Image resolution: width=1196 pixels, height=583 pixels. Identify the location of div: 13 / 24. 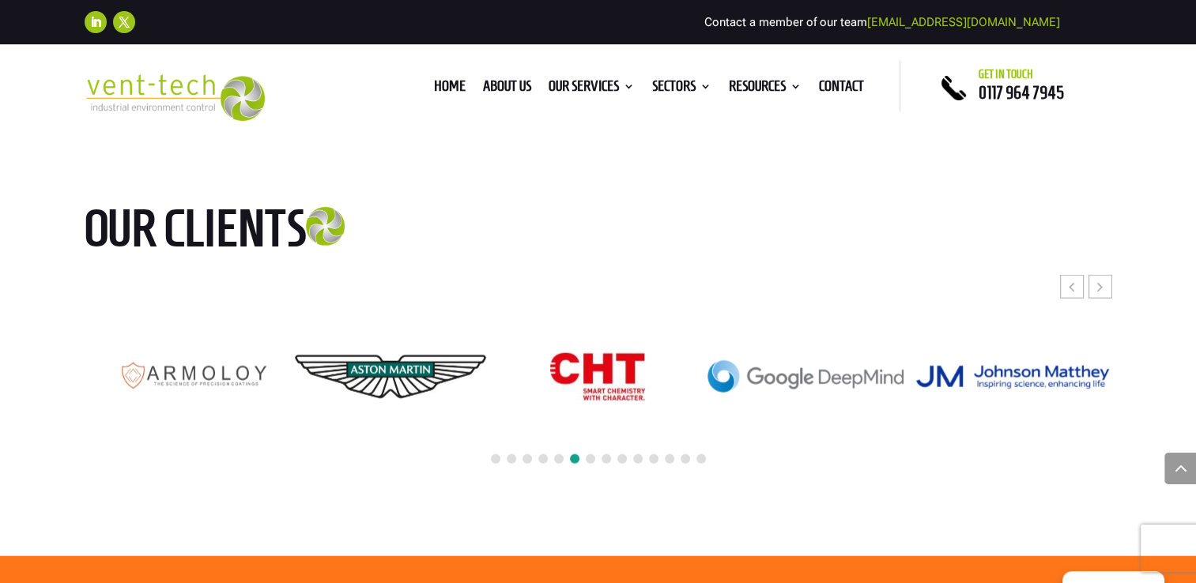
(598, 377).